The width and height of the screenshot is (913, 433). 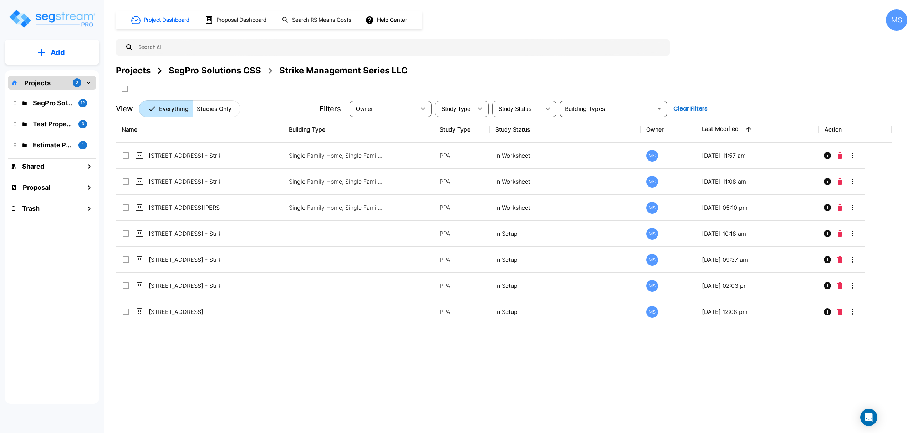 I want to click on h1: Proposal, so click(x=36, y=187).